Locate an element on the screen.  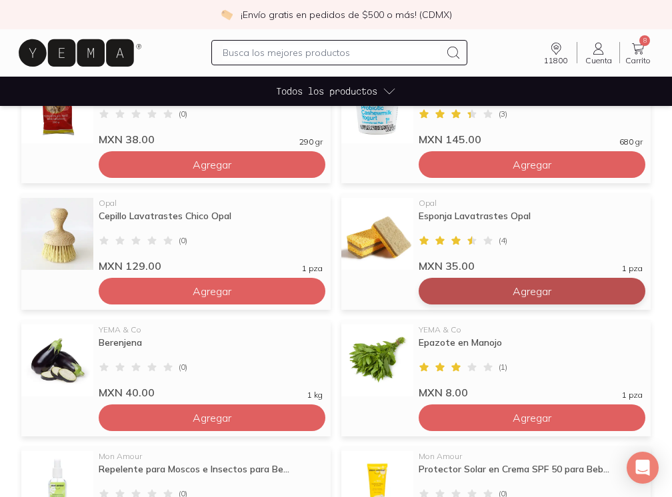
span: 680 gr is located at coordinates (630, 142).